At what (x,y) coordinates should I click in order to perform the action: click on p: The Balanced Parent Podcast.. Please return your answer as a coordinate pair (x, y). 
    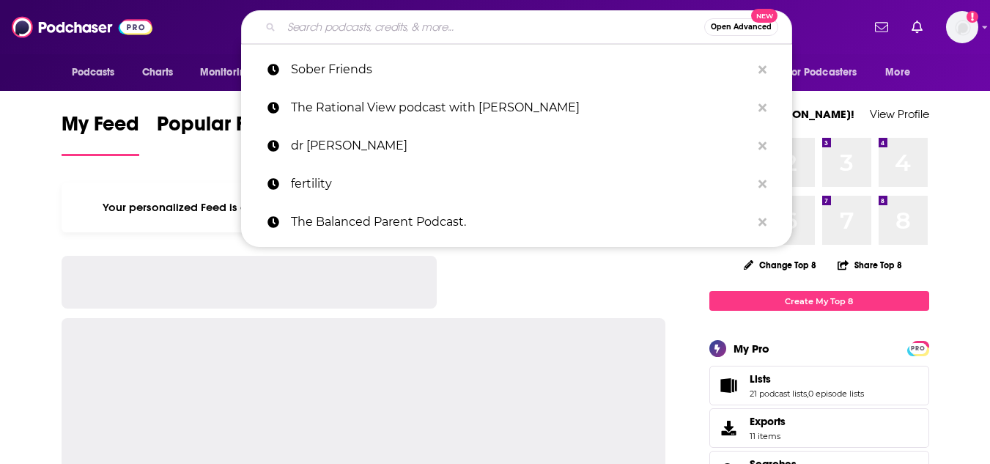
    Looking at the image, I should click on (521, 222).